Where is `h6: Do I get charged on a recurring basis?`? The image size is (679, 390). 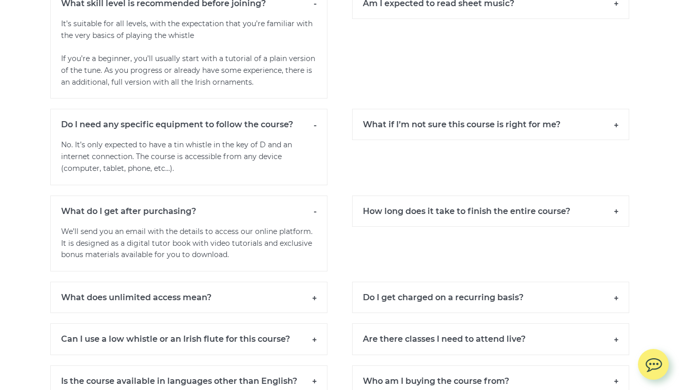
h6: Do I get charged on a recurring basis? is located at coordinates (490, 297).